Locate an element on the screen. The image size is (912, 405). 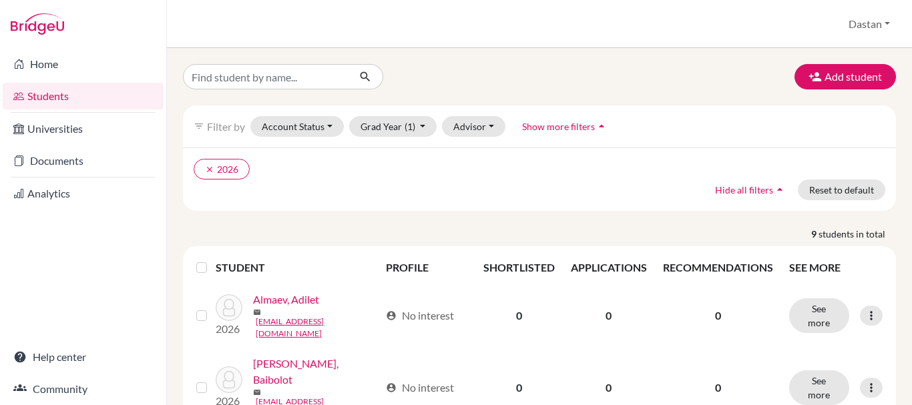
span: Filter by is located at coordinates (226, 126).